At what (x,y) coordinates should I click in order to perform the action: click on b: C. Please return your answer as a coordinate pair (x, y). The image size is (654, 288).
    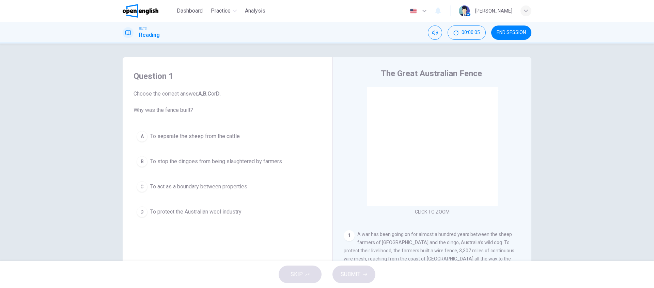
    Looking at the image, I should click on (209, 94).